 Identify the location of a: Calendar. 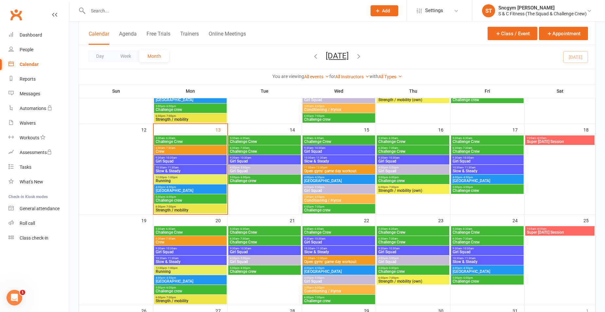
(39, 64).